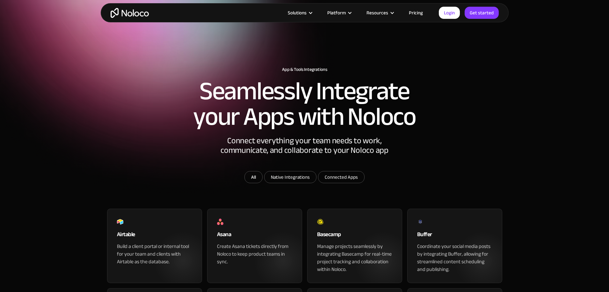 Image resolution: width=609 pixels, height=292 pixels. What do you see at coordinates (305, 69) in the screenshot?
I see `h1: App & Tools Integrations` at bounding box center [305, 69].